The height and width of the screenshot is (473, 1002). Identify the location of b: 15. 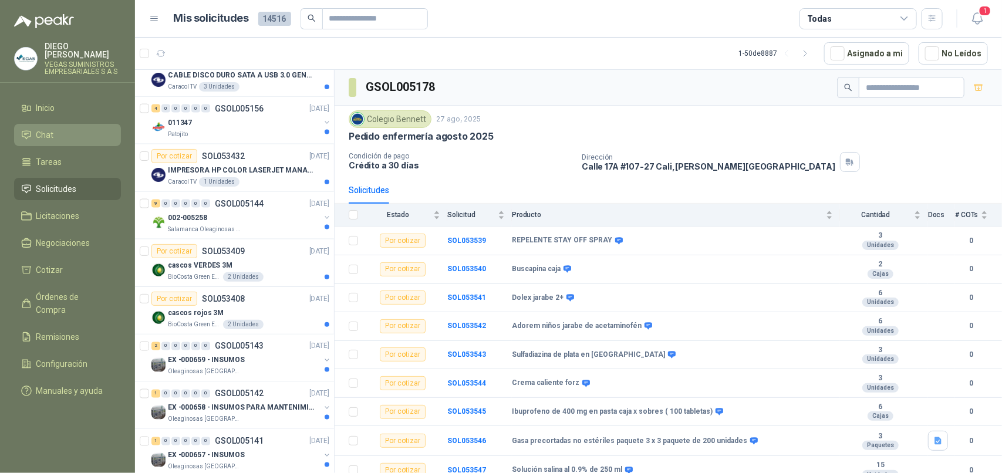
(880, 465).